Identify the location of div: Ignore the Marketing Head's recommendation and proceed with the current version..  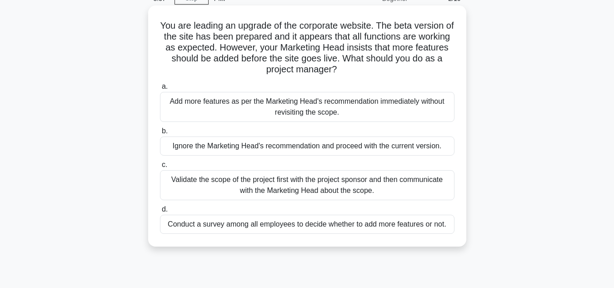
(307, 146).